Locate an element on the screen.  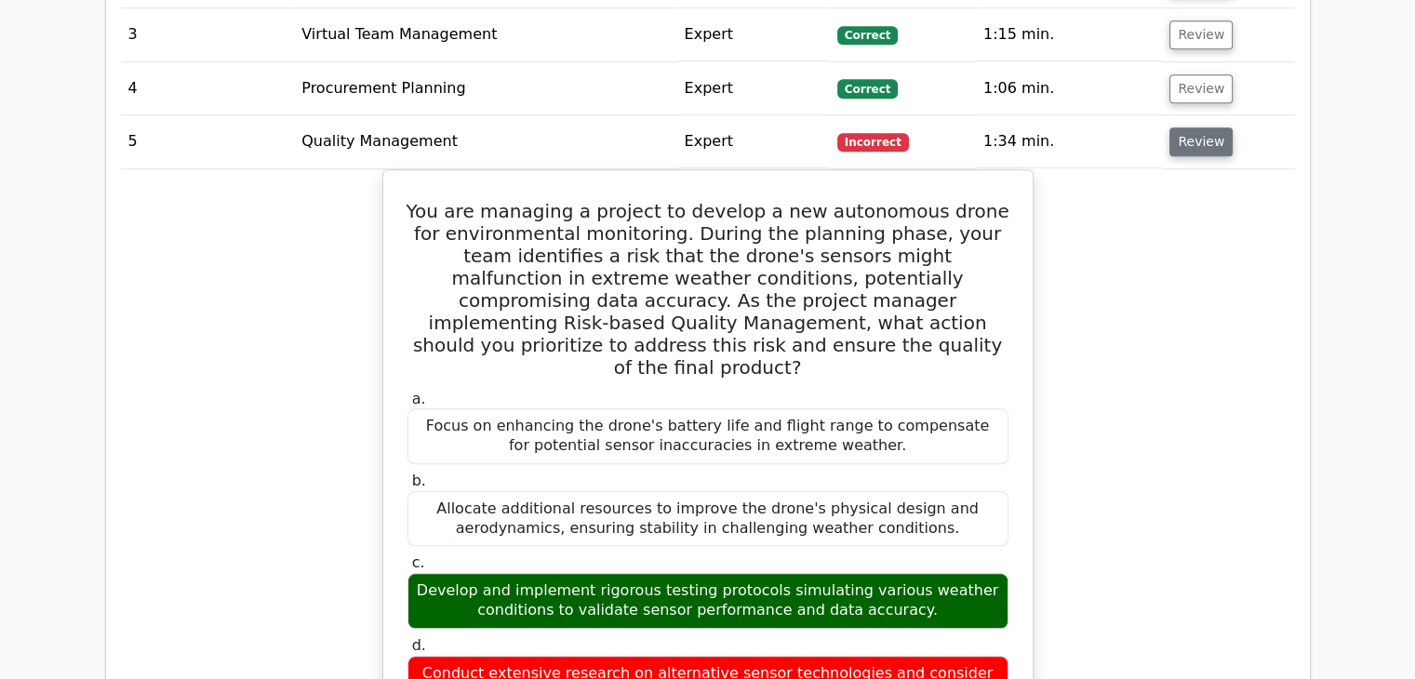
span: b. is located at coordinates (419, 480).